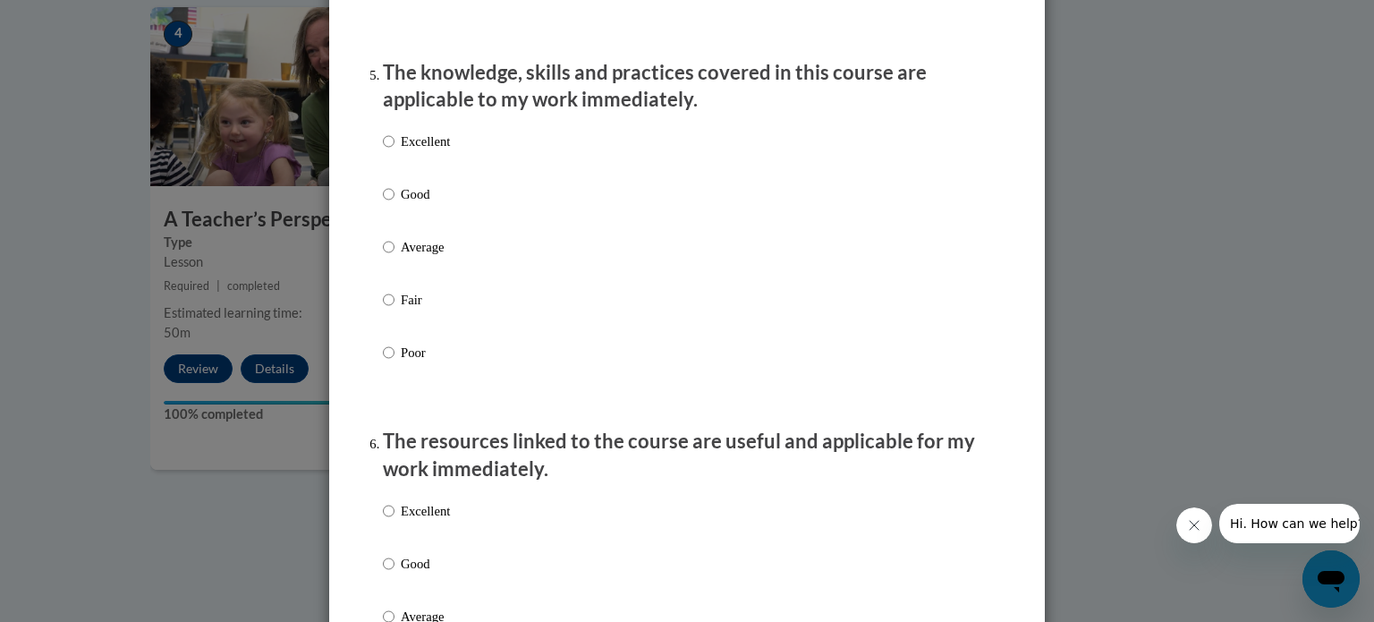 Image resolution: width=1374 pixels, height=622 pixels. What do you see at coordinates (388, 247) in the screenshot?
I see `input: Average` at bounding box center [388, 247].